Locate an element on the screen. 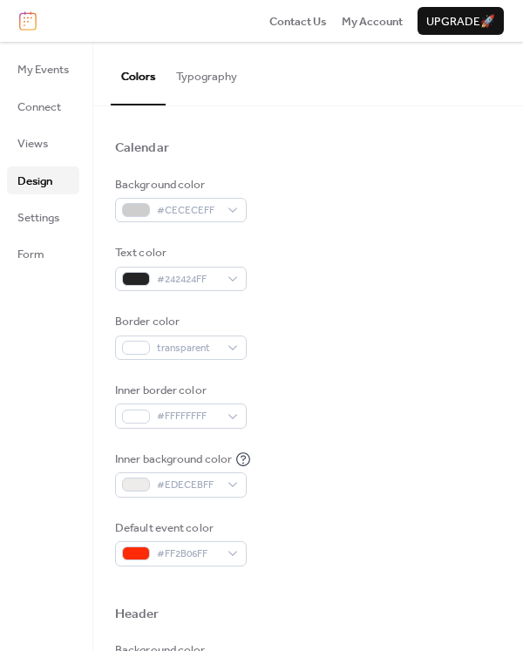  div: Border color is located at coordinates (179, 322).